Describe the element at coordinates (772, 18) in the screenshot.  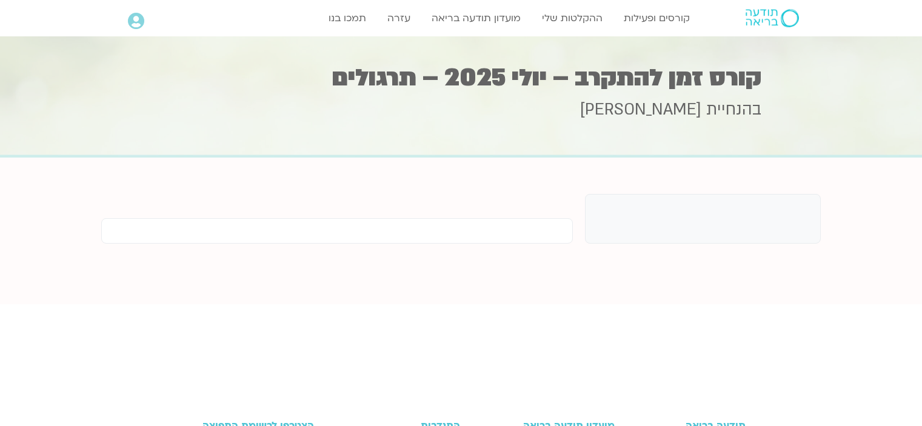
I see `img: תודעה בריאה` at that location.